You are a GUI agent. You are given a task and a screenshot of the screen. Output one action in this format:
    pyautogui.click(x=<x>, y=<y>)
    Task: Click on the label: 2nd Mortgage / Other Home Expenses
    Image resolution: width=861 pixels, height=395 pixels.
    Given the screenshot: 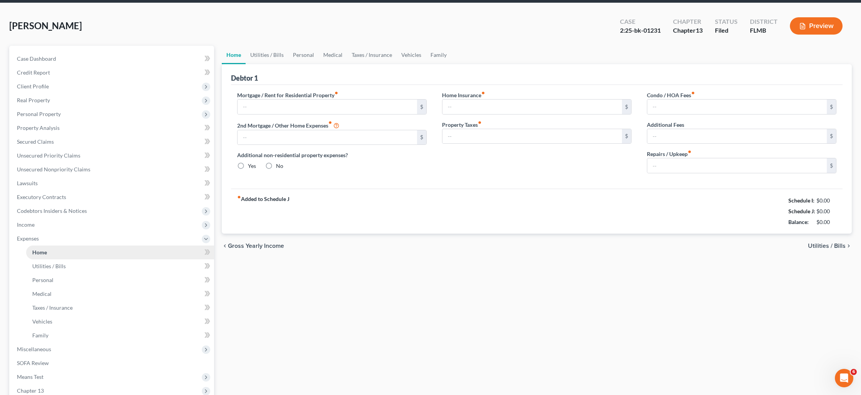 What is the action you would take?
    pyautogui.click(x=288, y=125)
    